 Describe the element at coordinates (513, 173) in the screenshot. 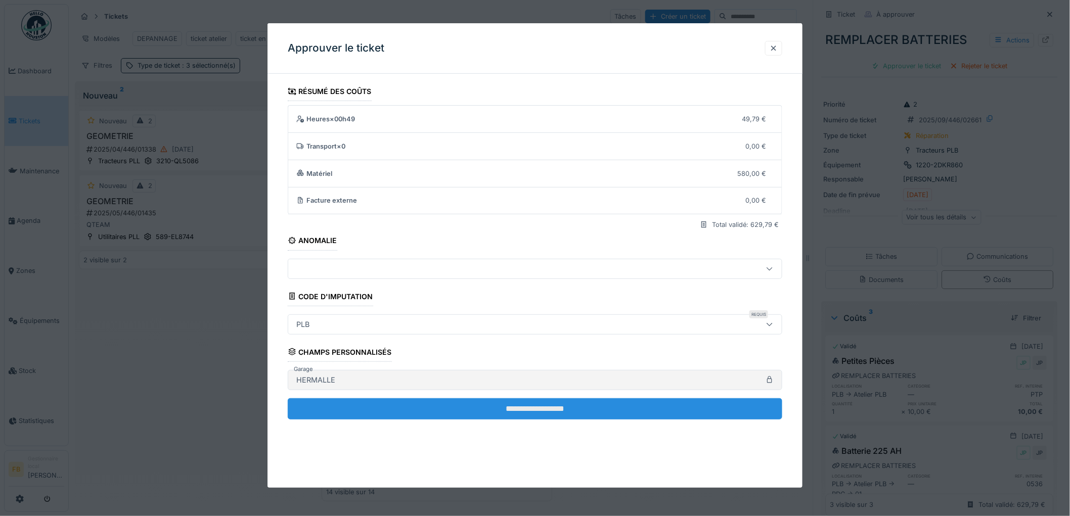

I see `div: Matériel` at that location.